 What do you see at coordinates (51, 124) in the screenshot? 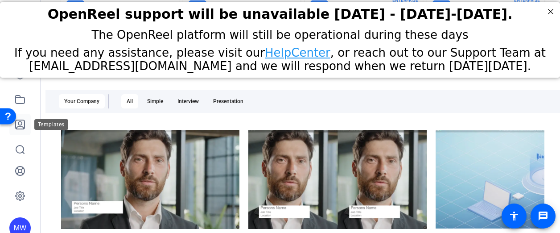
I see `div: Templates` at bounding box center [51, 124].